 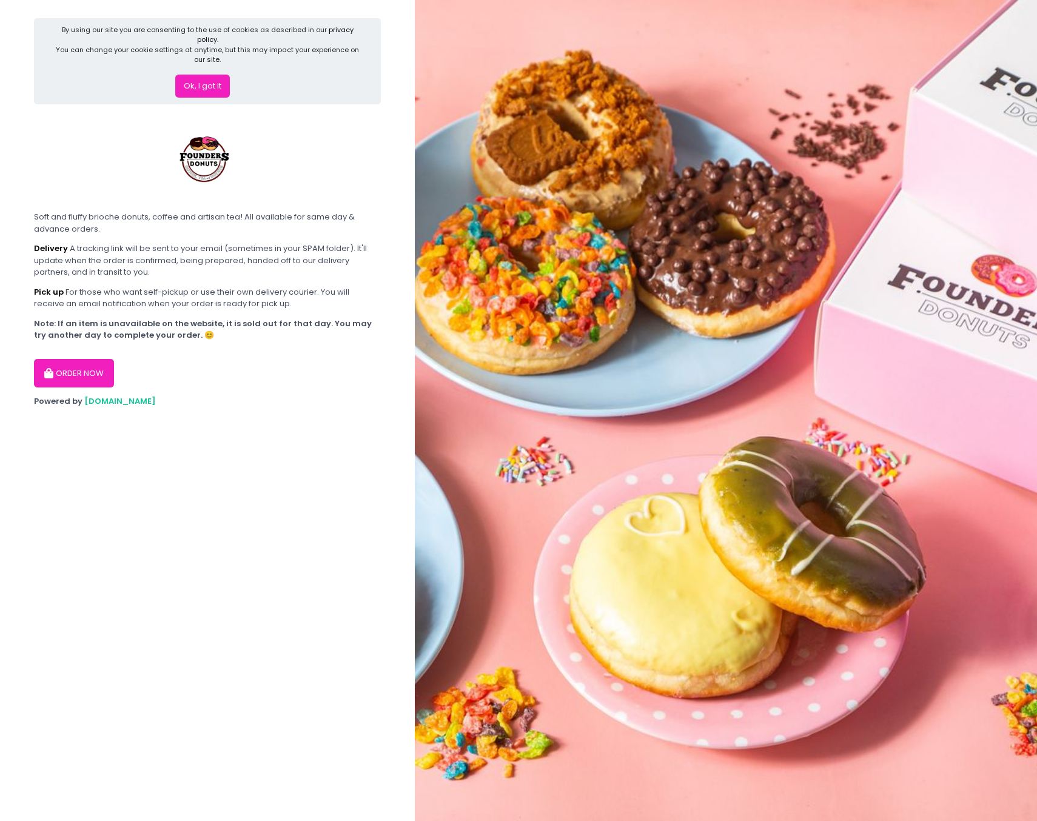 I want to click on button: Ok, I got it, so click(x=202, y=86).